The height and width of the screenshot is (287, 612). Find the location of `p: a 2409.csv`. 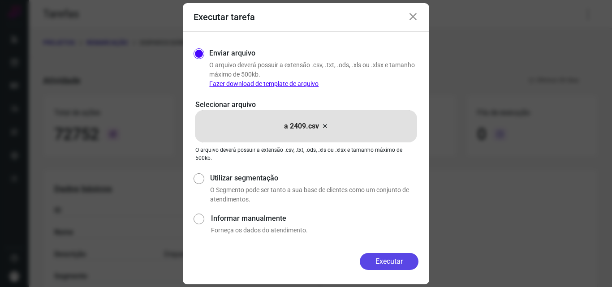

p: a 2409.csv is located at coordinates (301, 126).